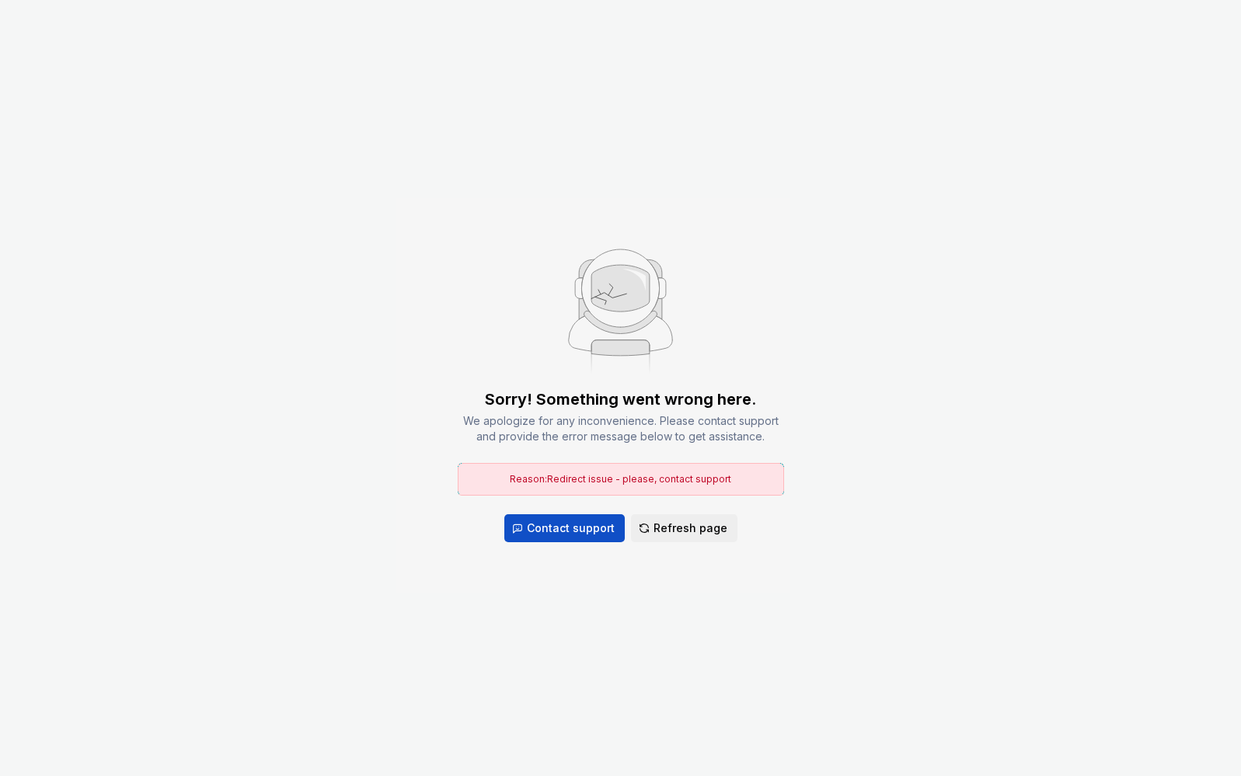 This screenshot has height=776, width=1241. I want to click on span: Refresh page, so click(690, 528).